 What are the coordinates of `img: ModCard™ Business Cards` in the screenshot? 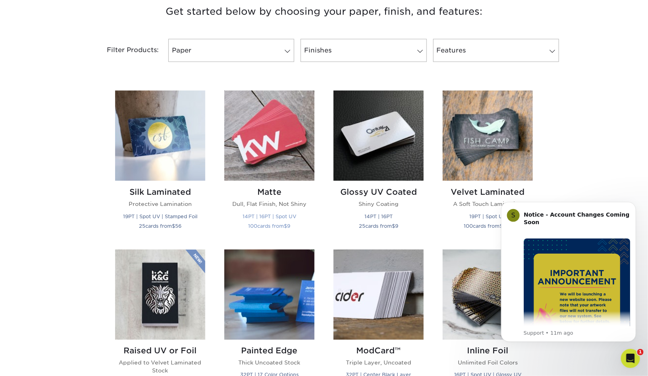 It's located at (378, 294).